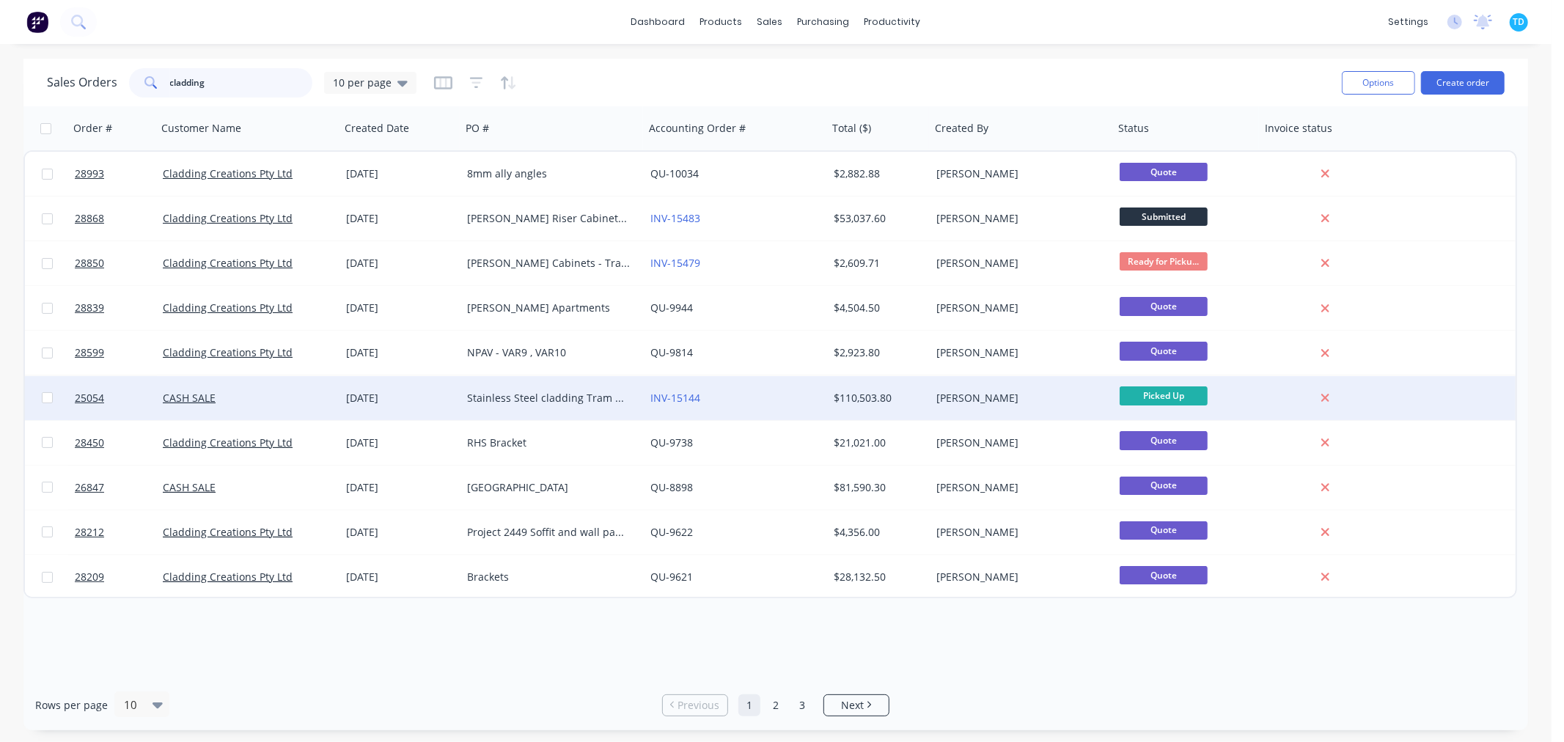 This screenshot has width=1564, height=742. What do you see at coordinates (851, 128) in the screenshot?
I see `div: Total ($)` at bounding box center [851, 128].